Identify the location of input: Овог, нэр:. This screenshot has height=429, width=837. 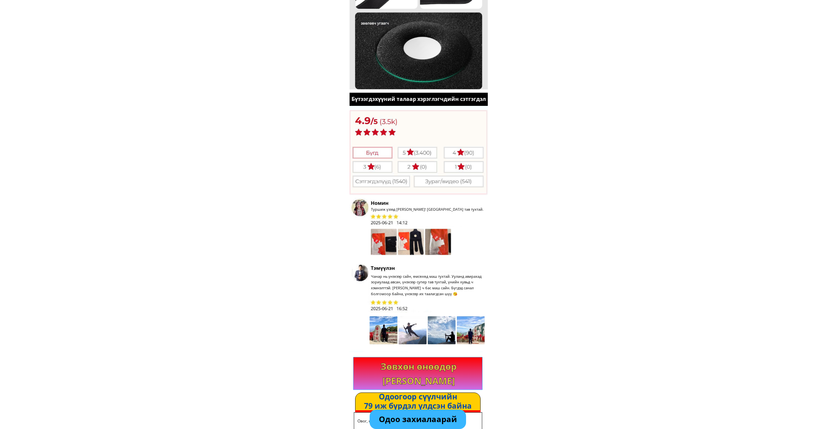
(418, 421).